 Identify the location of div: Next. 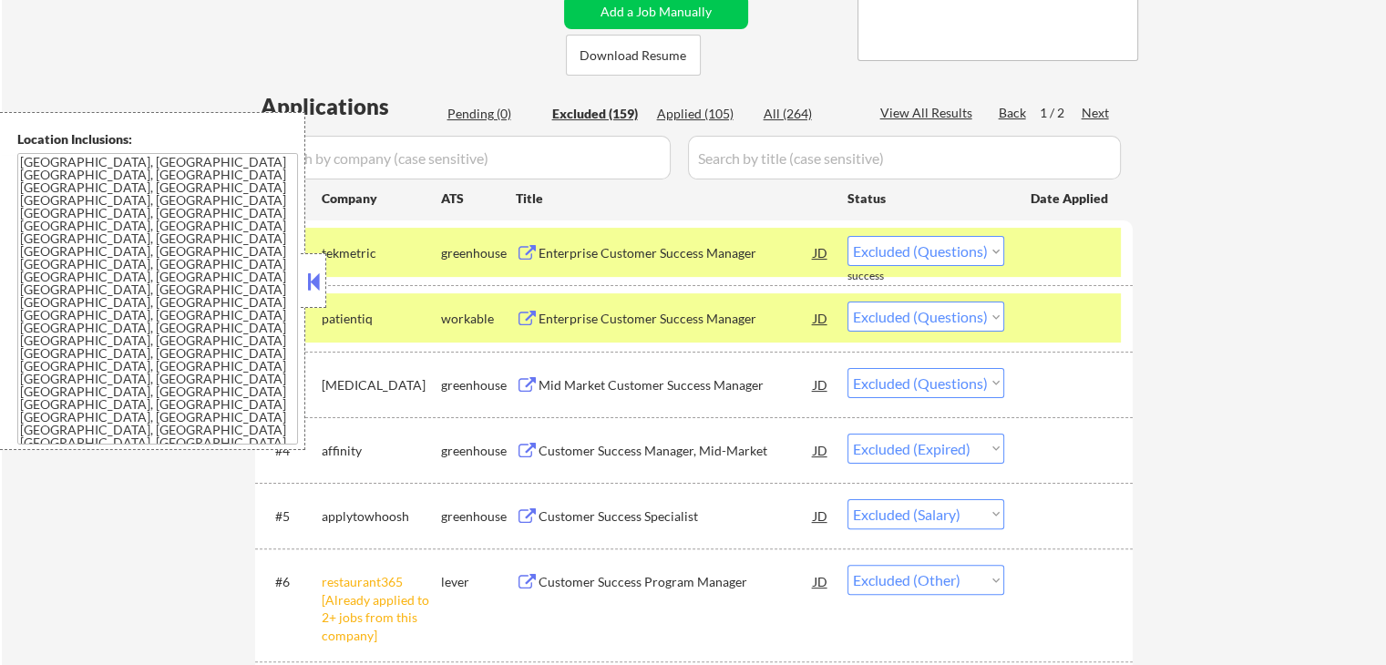
(1096, 113).